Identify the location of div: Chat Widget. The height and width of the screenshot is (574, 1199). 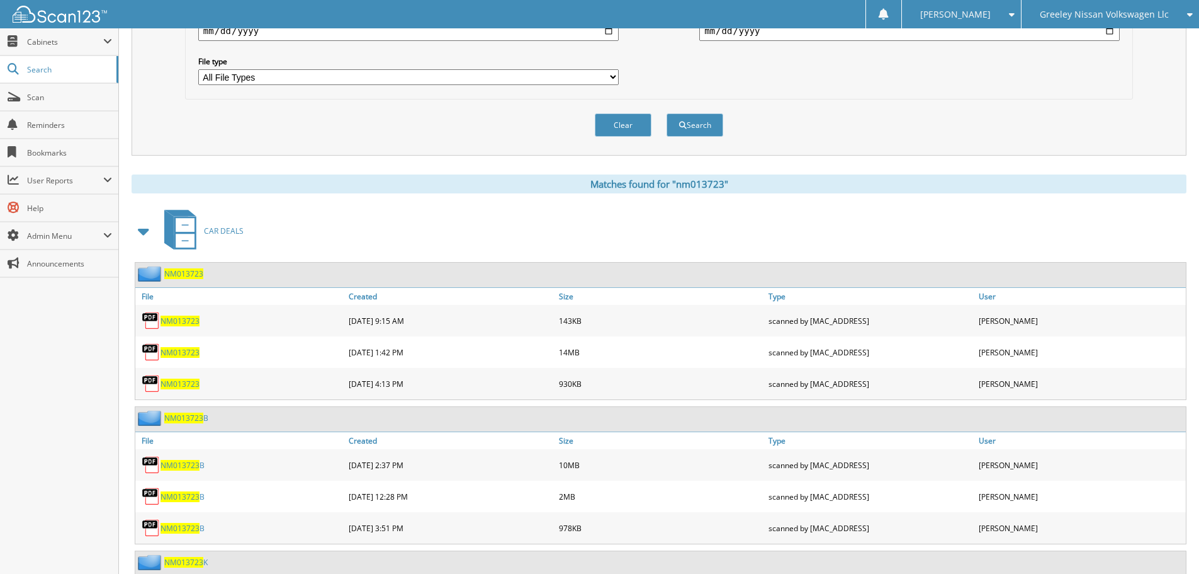
(1168, 543).